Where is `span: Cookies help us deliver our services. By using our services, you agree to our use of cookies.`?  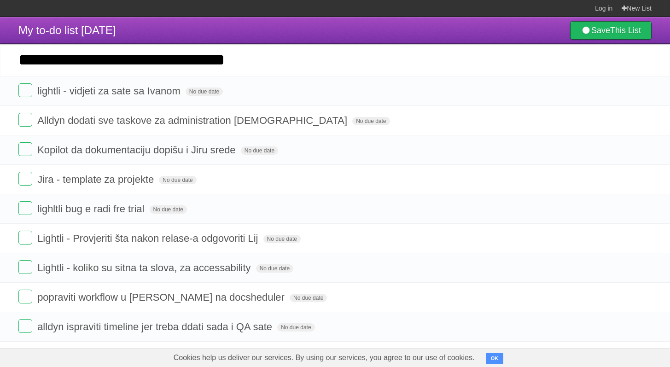 span: Cookies help us deliver our services. By using our services, you agree to our use of cookies. is located at coordinates (324, 358).